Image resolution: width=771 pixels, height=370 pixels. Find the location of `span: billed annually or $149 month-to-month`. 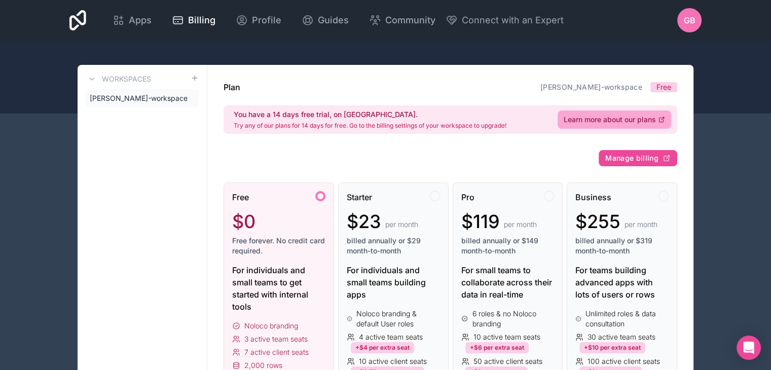

span: billed annually or $149 month-to-month is located at coordinates (508, 246).